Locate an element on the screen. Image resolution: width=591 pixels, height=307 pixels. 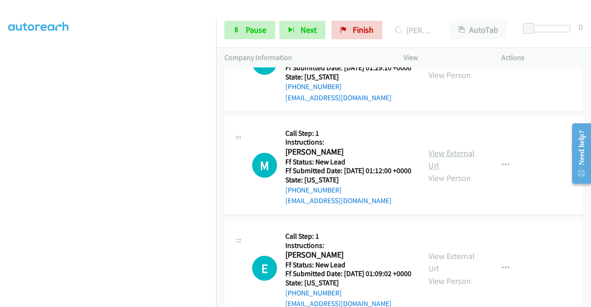
p: View is located at coordinates (444, 58).